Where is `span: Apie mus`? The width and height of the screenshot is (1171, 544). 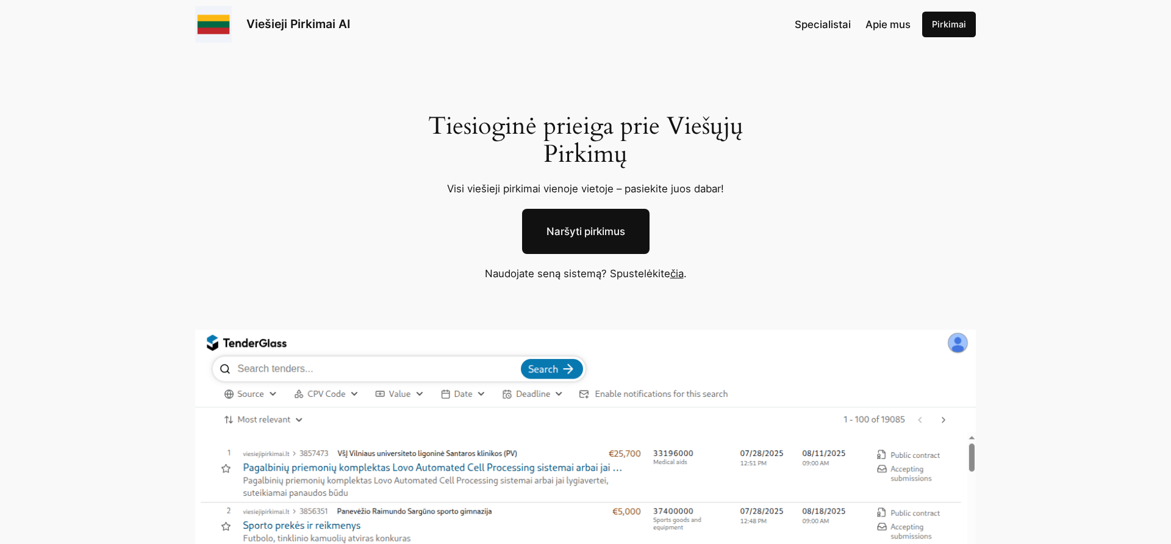 span: Apie mus is located at coordinates (888, 24).